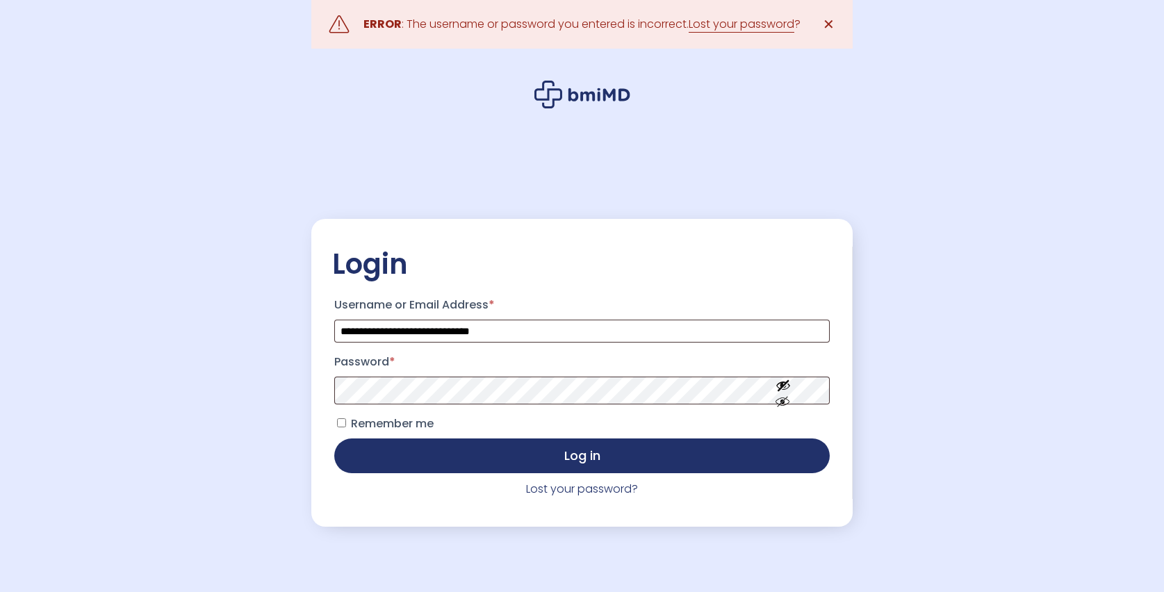  I want to click on a: Lost your password?, so click(582, 488).